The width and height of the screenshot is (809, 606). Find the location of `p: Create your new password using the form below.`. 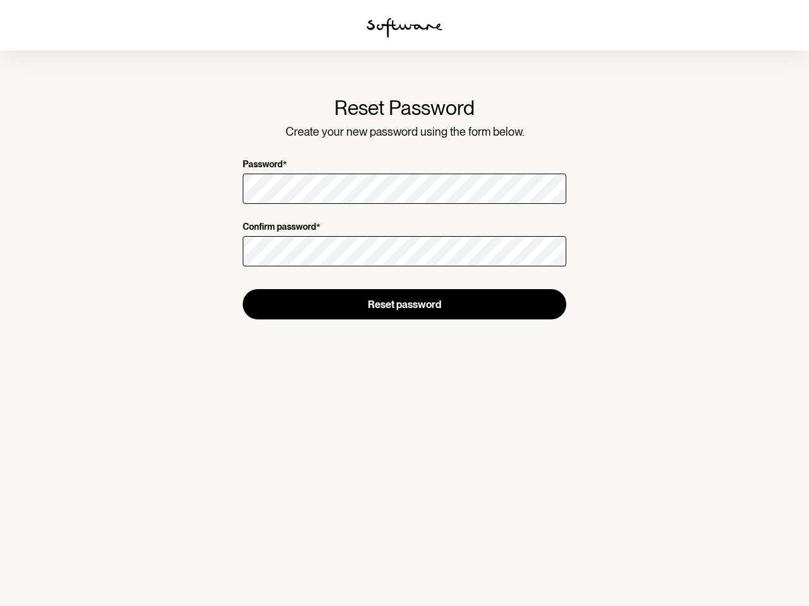

p: Create your new password using the form below. is located at coordinates (404, 132).